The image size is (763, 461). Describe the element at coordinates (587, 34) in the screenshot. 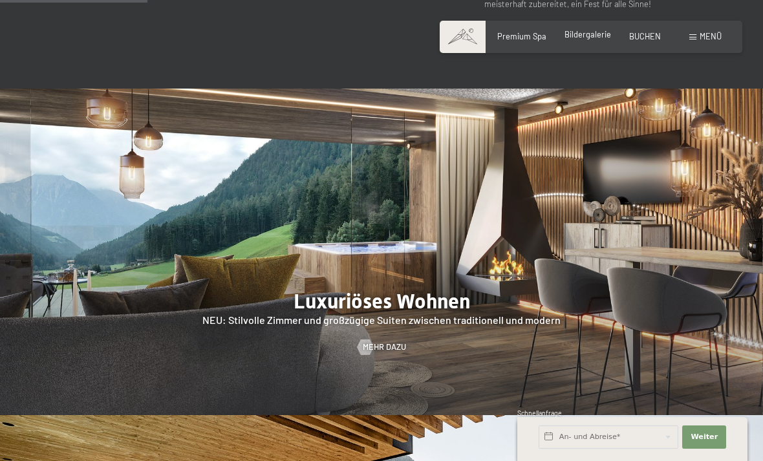

I see `a: Bildergalerie` at that location.